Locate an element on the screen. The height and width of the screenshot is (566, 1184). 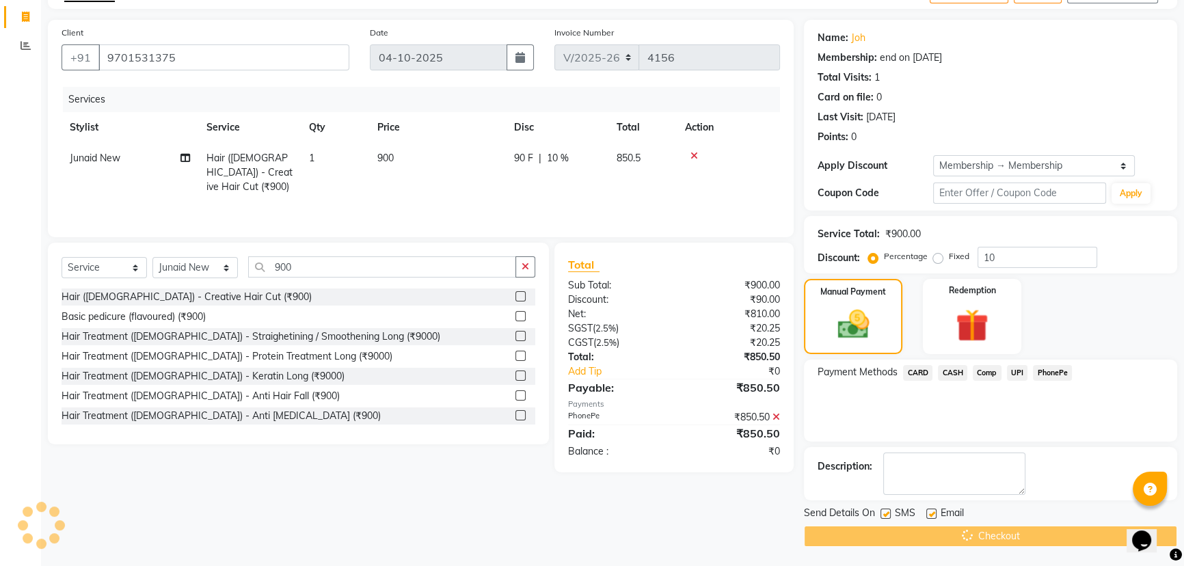
input: Enter Offer / Coupon Code is located at coordinates (1020, 193).